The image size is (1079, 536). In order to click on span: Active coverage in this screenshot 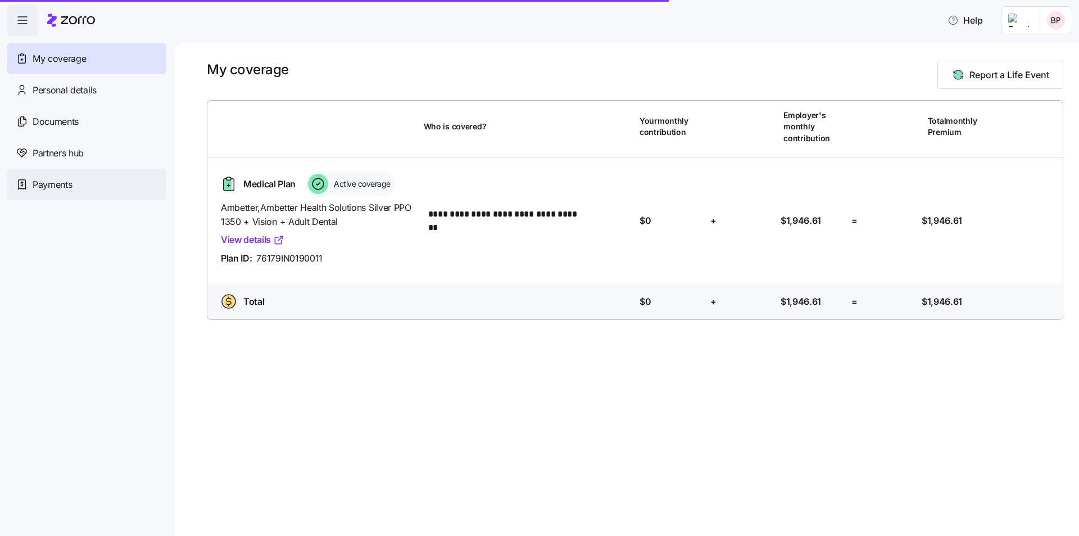, I will do `click(360, 184)`.